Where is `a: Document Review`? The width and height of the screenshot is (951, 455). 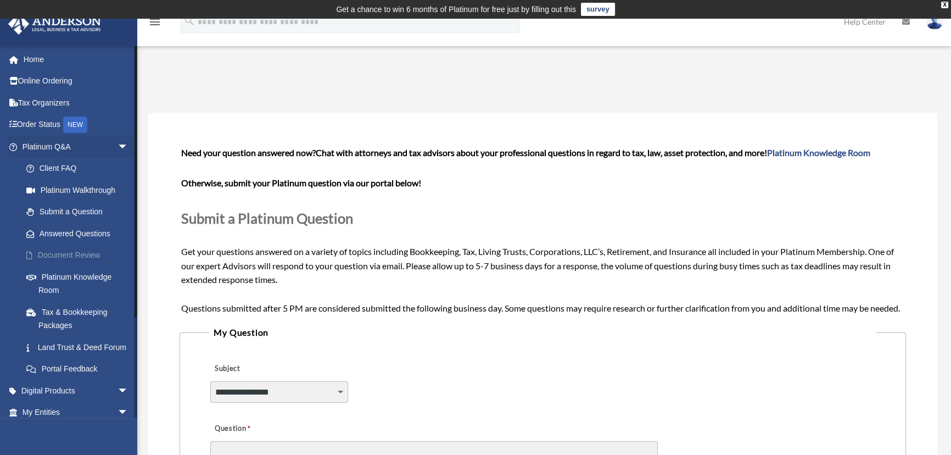
a: Document Review is located at coordinates (80, 255).